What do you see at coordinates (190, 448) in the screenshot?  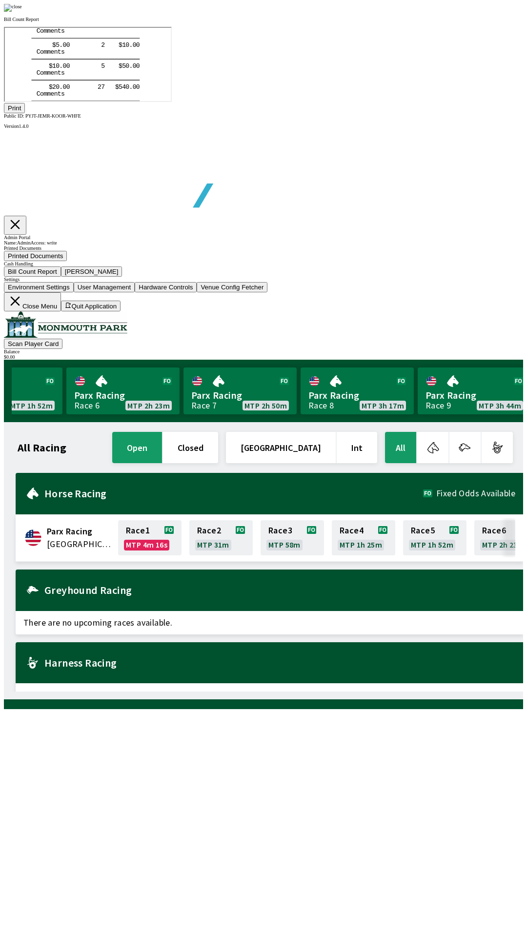 I see `button: closed` at bounding box center [190, 448].